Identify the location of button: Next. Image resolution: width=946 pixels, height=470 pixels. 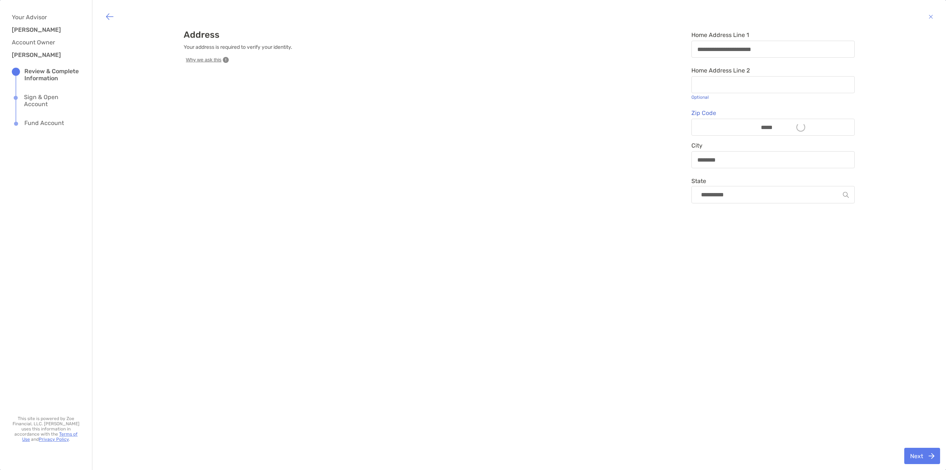
(922, 456).